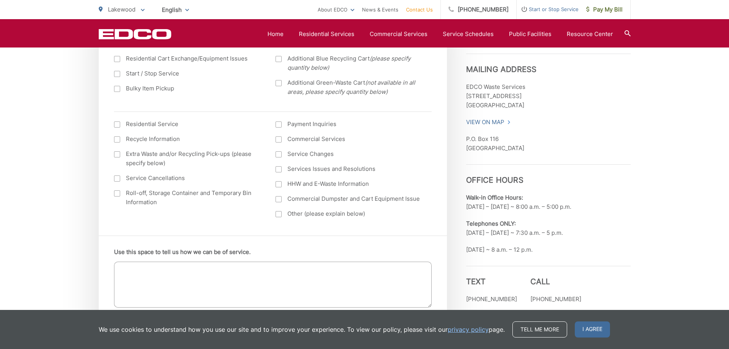 Image resolution: width=729 pixels, height=349 pixels. What do you see at coordinates (530, 34) in the screenshot?
I see `a: Public Facilities` at bounding box center [530, 34].